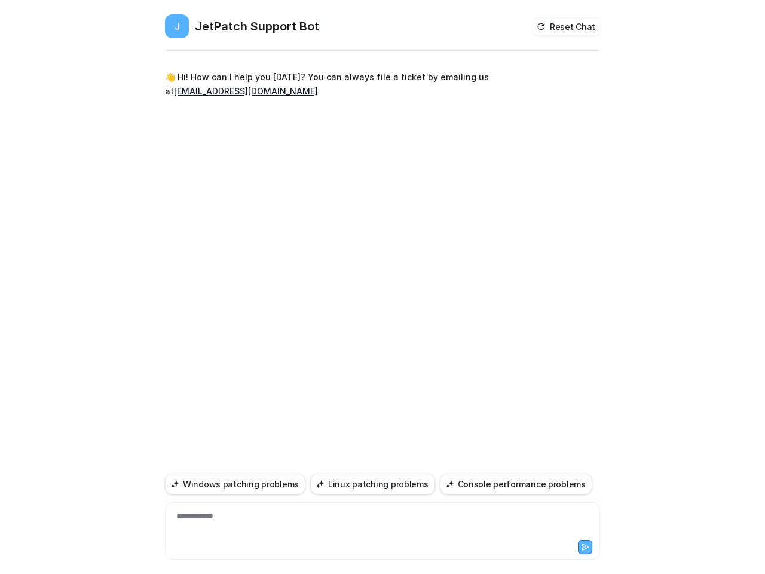  What do you see at coordinates (516, 483) in the screenshot?
I see `button: Console performance problems` at bounding box center [516, 483].